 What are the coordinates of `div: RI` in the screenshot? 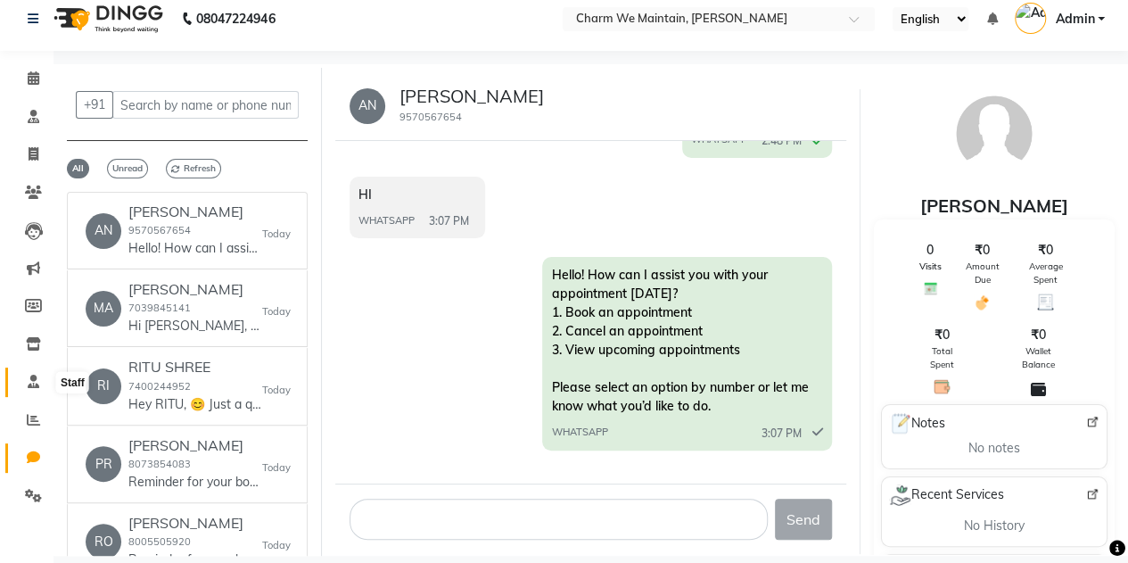 It's located at (103, 386).